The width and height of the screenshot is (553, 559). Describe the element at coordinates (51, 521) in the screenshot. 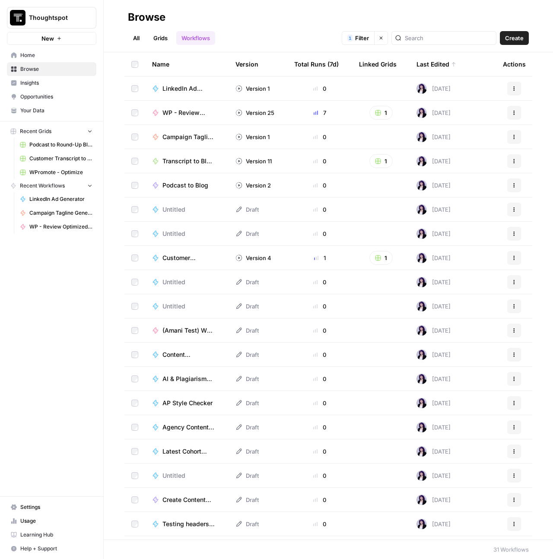

I see `a: Usage` at that location.